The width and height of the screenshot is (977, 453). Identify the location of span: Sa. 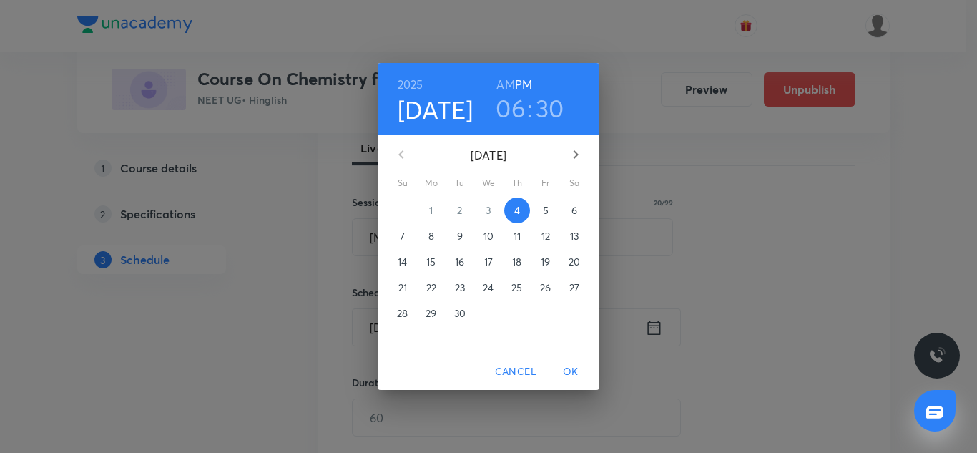
(574, 183).